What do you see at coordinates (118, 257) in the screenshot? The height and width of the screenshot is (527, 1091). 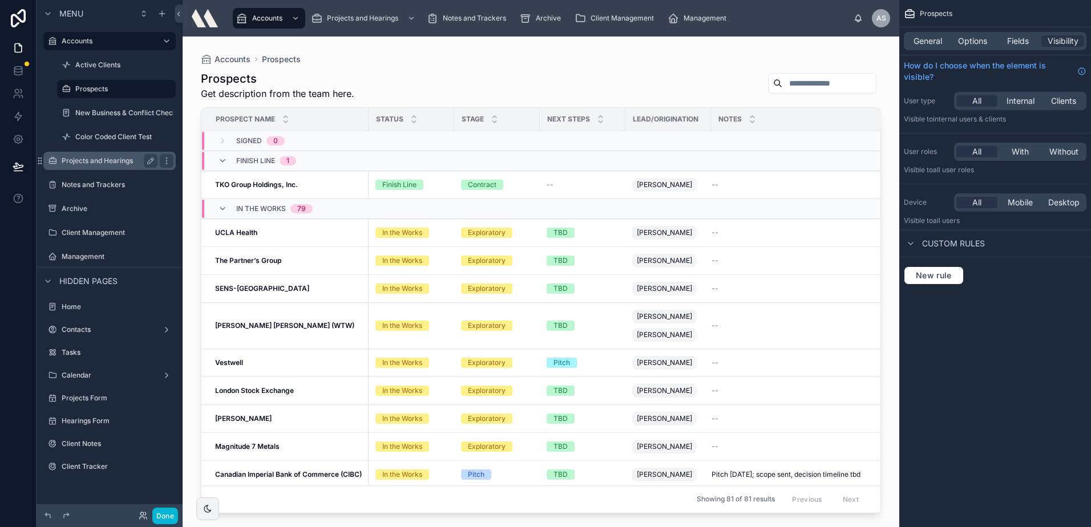 I see `label: Management` at bounding box center [118, 257].